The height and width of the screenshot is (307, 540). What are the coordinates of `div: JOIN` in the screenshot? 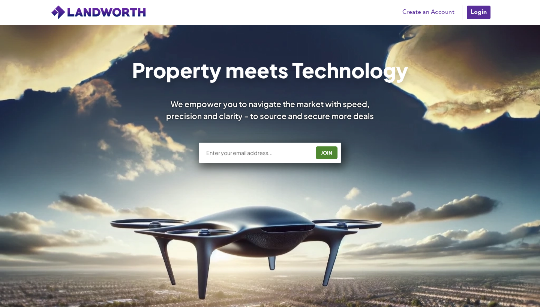 It's located at (327, 153).